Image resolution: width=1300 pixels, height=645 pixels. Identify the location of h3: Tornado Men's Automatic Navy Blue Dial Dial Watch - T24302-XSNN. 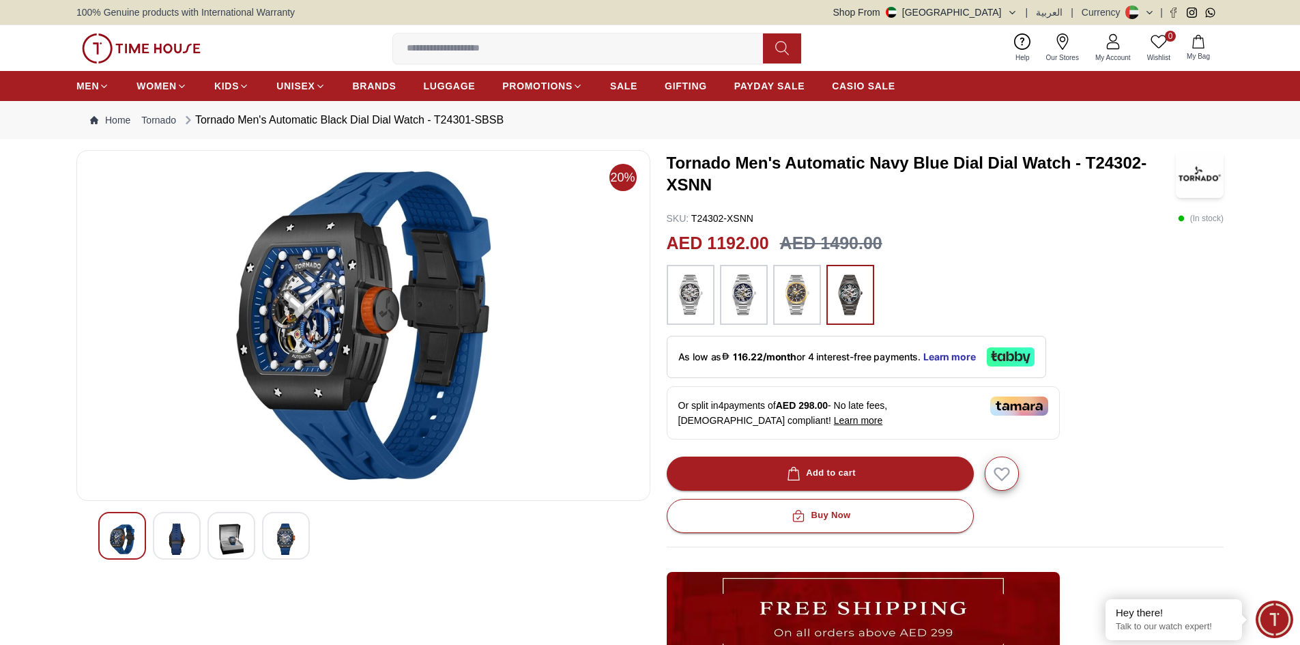
(921, 174).